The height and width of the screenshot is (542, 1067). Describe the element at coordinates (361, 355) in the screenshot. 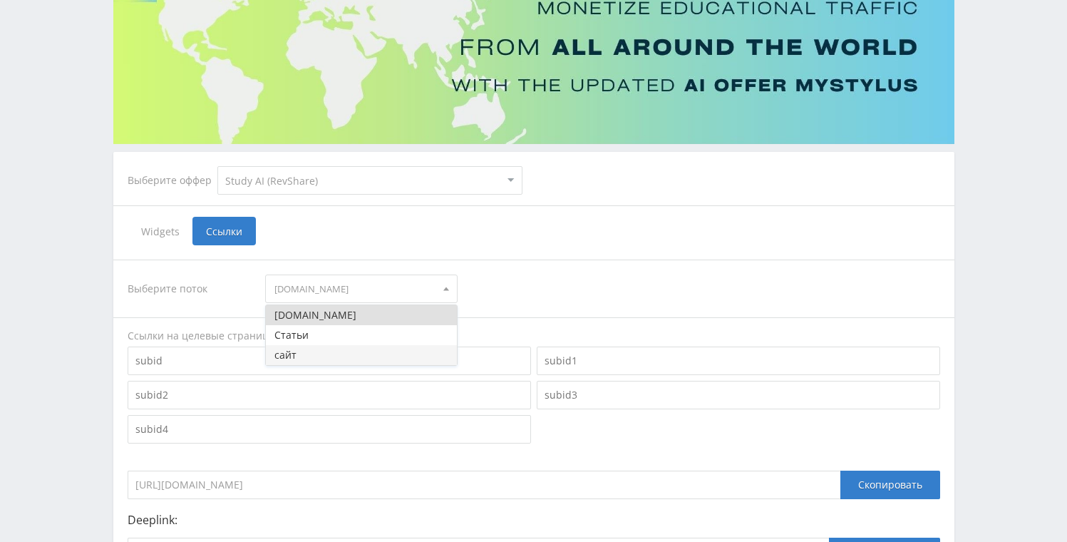

I see `button: сайт` at that location.